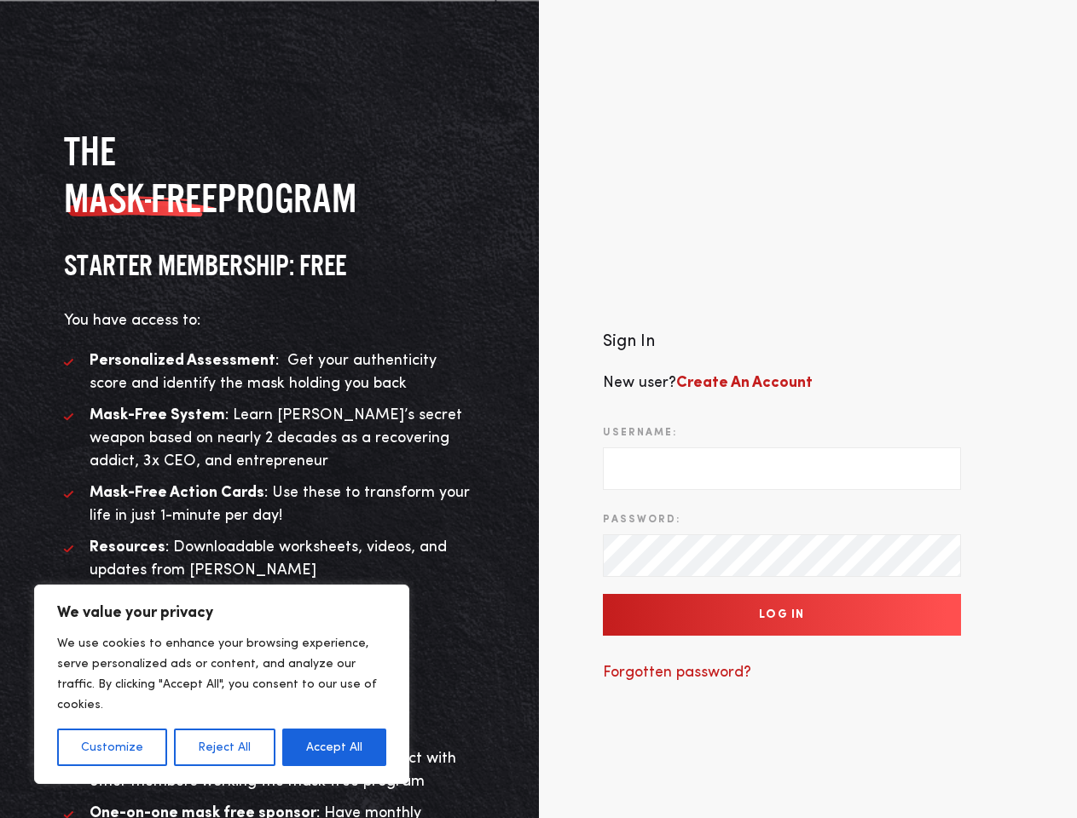 The image size is (1077, 818). Describe the element at coordinates (628, 342) in the screenshot. I see `span: Sign In` at that location.